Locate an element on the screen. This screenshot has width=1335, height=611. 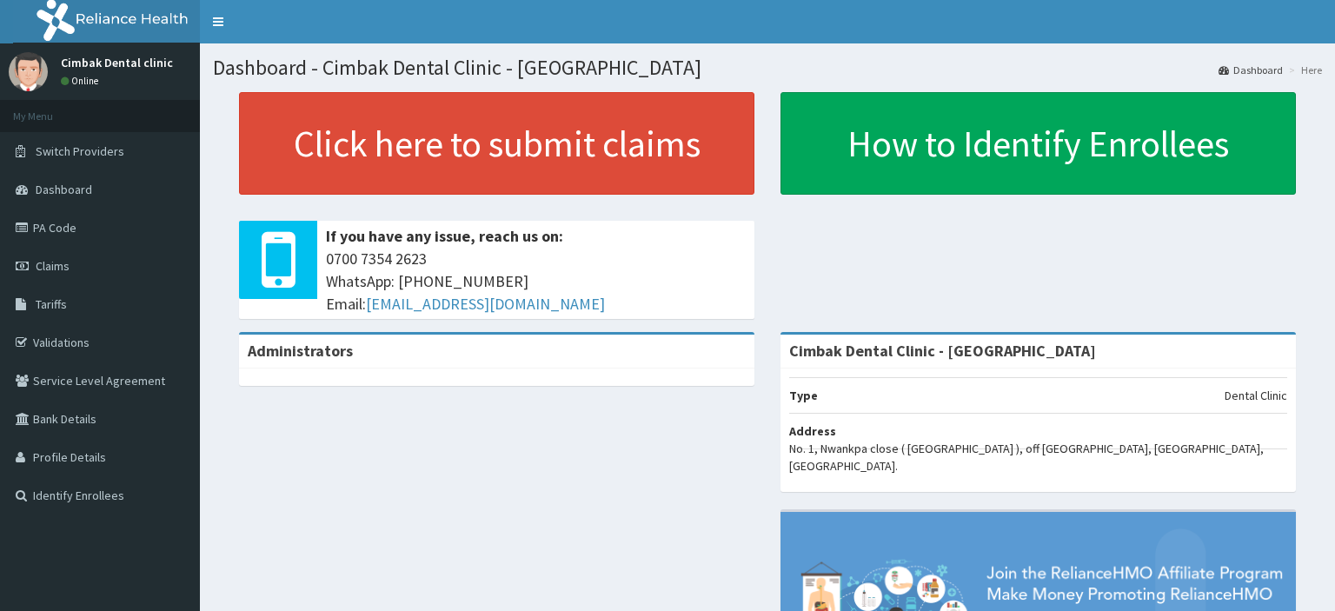
b: Address is located at coordinates (813, 431).